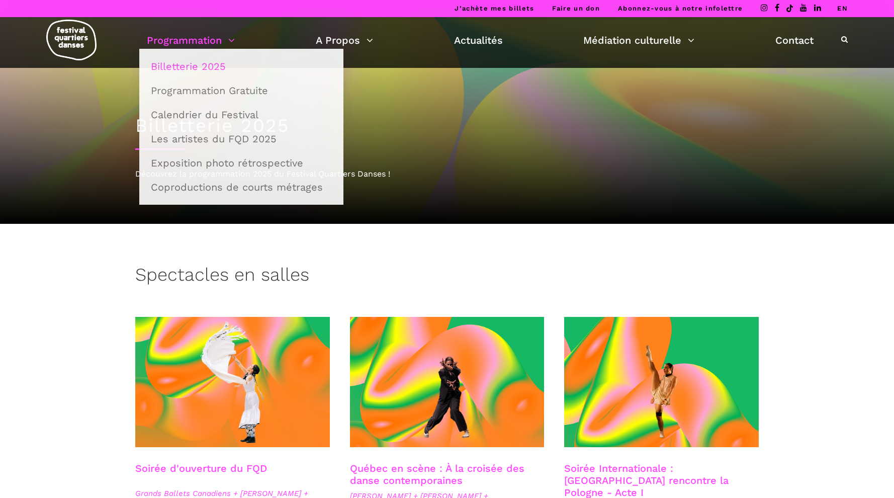  I want to click on a: Calendrier du Festival, so click(241, 115).